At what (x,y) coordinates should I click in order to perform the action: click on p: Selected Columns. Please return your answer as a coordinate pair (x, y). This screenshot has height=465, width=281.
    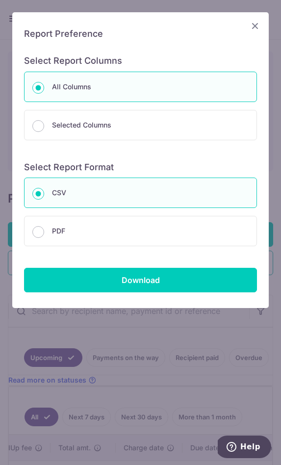
    Looking at the image, I should click on (150, 125).